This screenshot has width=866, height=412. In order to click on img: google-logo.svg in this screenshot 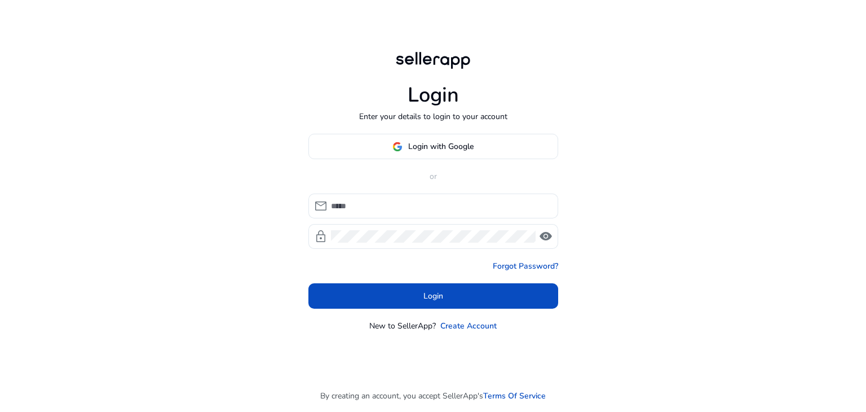, I will do `click(398, 147)`.